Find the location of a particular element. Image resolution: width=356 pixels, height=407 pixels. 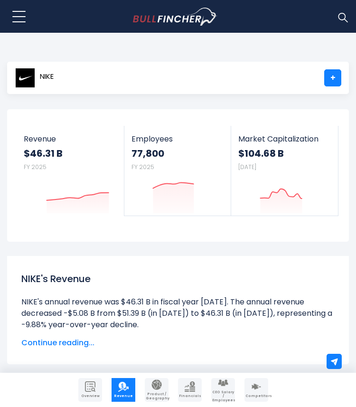

a: Company Overview is located at coordinates (90, 390).